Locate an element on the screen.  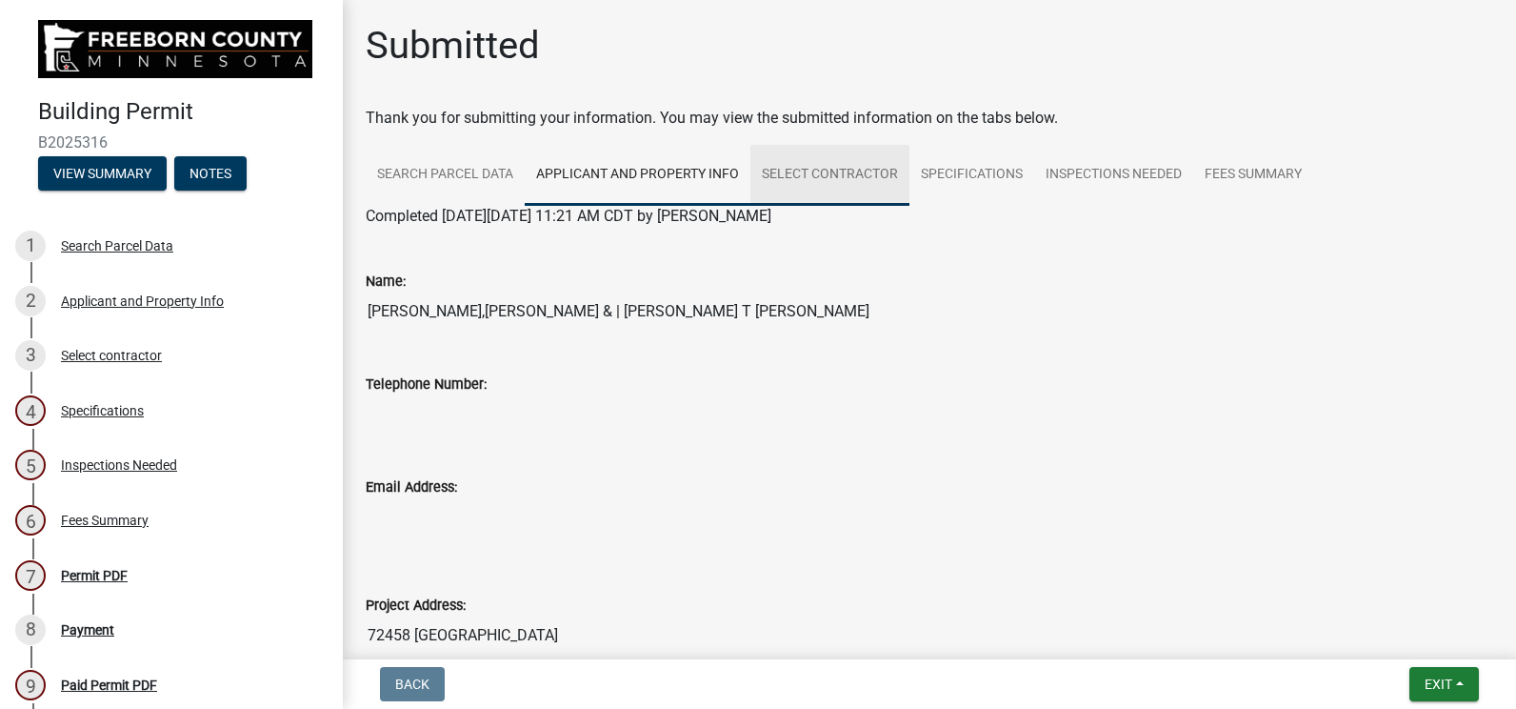
a: Specifications is located at coordinates (972, 175).